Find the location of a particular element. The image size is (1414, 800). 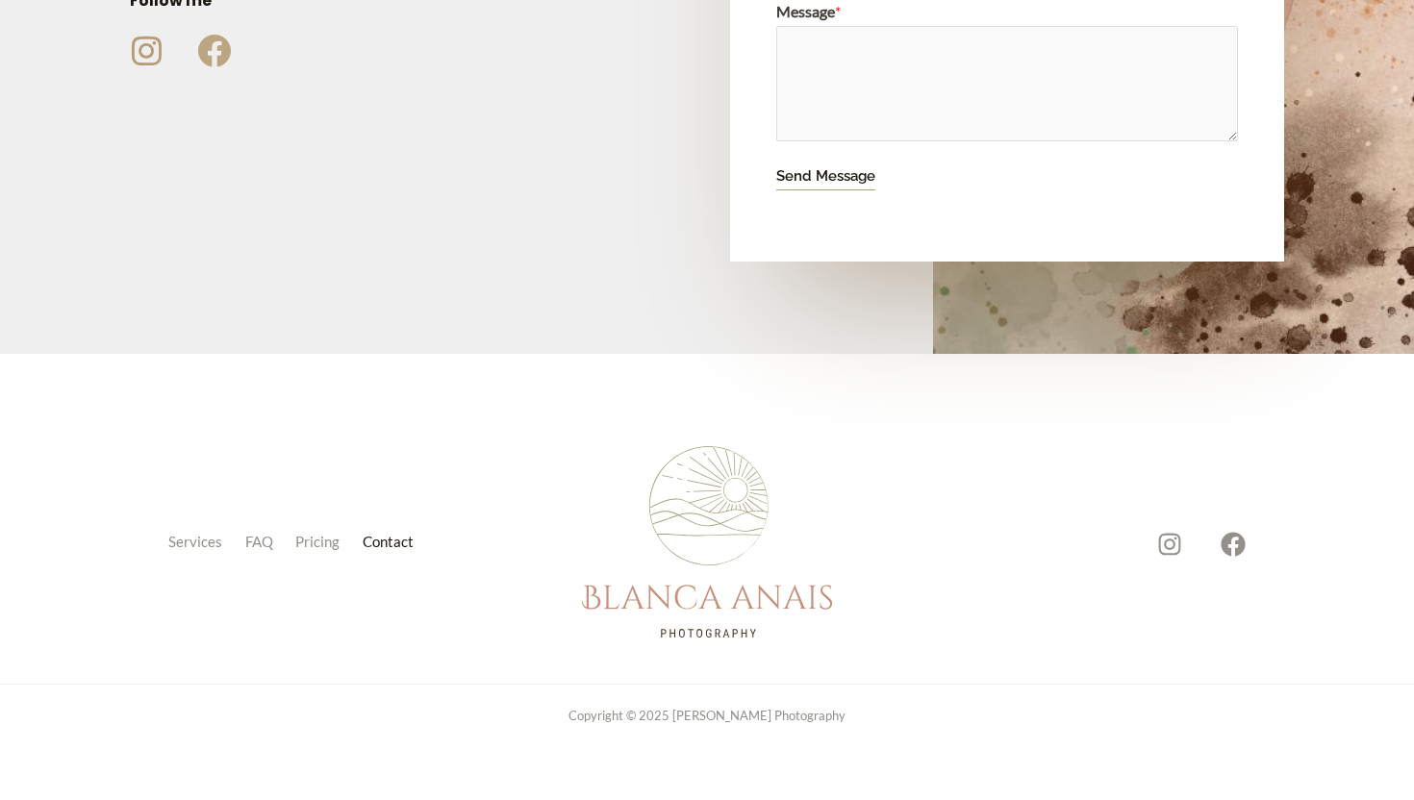

a: FAQ is located at coordinates (263, 542).